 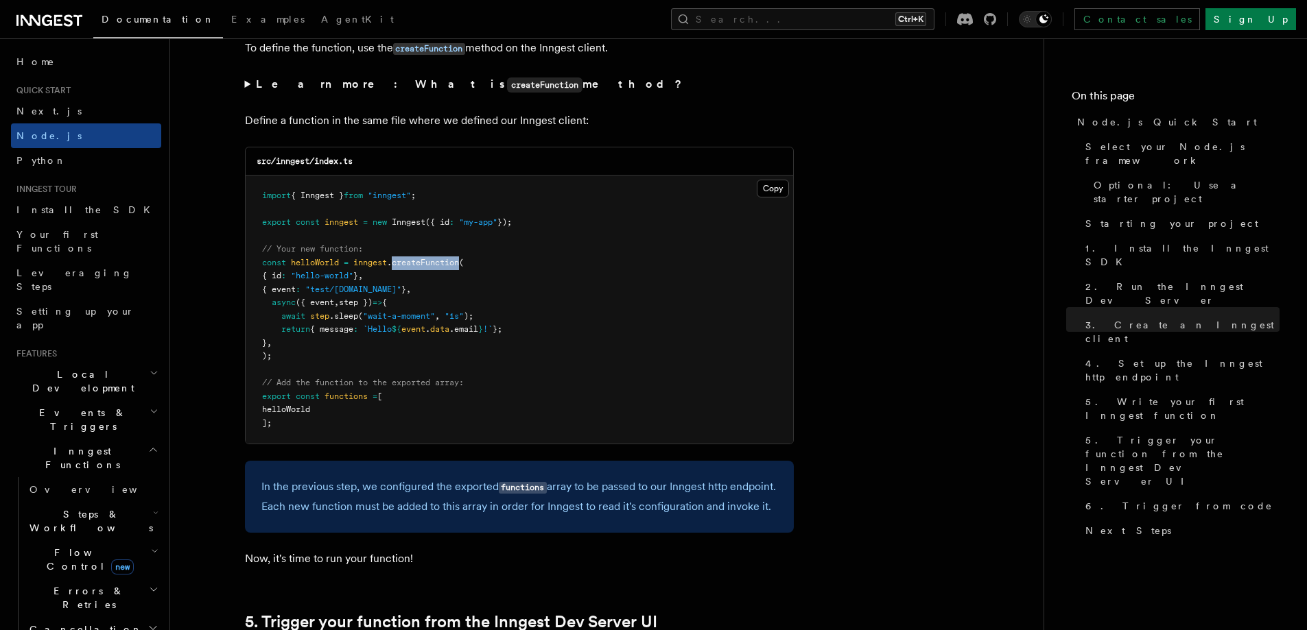 What do you see at coordinates (279, 290) in the screenshot?
I see `span: { event` at bounding box center [279, 290].